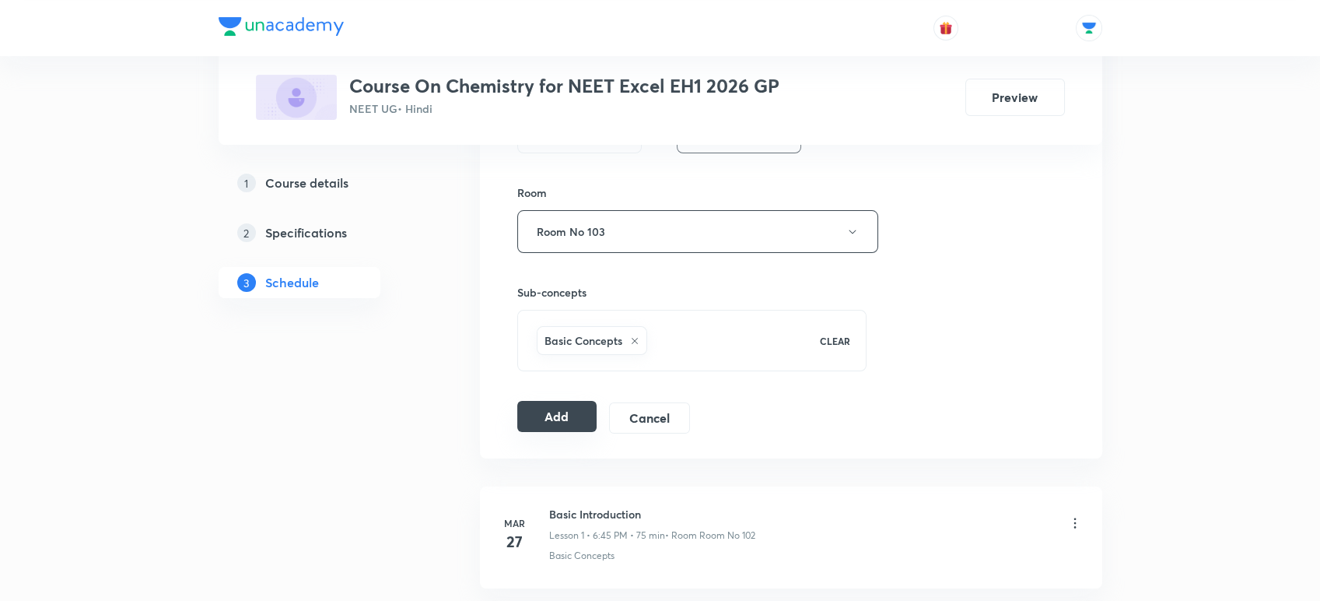  What do you see at coordinates (292, 282) in the screenshot?
I see `h5: Schedule` at bounding box center [292, 282].